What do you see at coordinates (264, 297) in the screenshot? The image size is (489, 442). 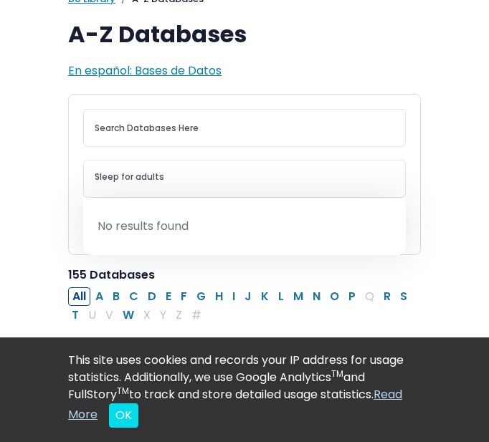 I see `button: Filter Results K` at bounding box center [264, 297].